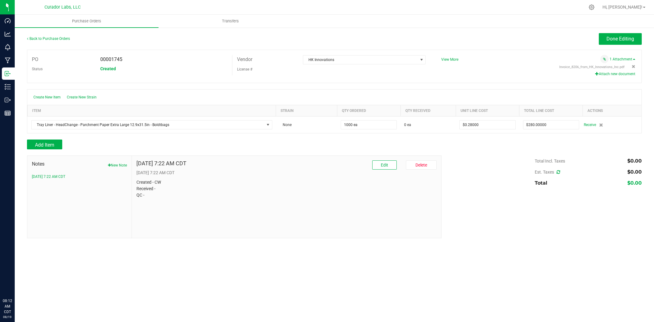 The height and width of the screenshot is (322, 654). I want to click on p: Created - CW Received - QC -, so click(286, 188).